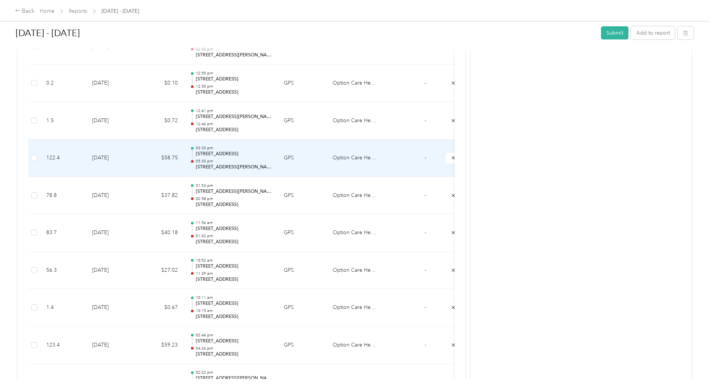 The height and width of the screenshot is (392, 713). Describe the element at coordinates (63, 271) in the screenshot. I see `td: 56.3` at that location.